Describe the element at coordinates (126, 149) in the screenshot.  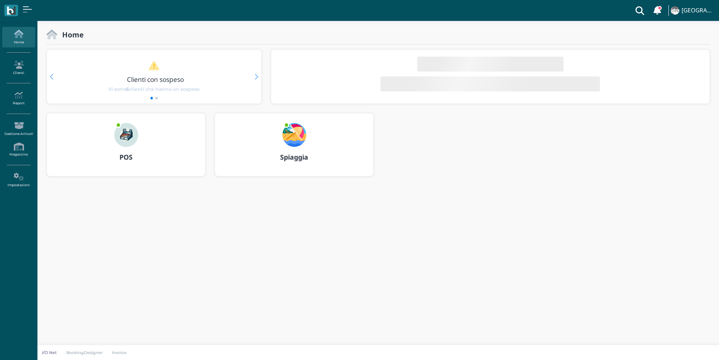
I see `a: ... POS` at that location.